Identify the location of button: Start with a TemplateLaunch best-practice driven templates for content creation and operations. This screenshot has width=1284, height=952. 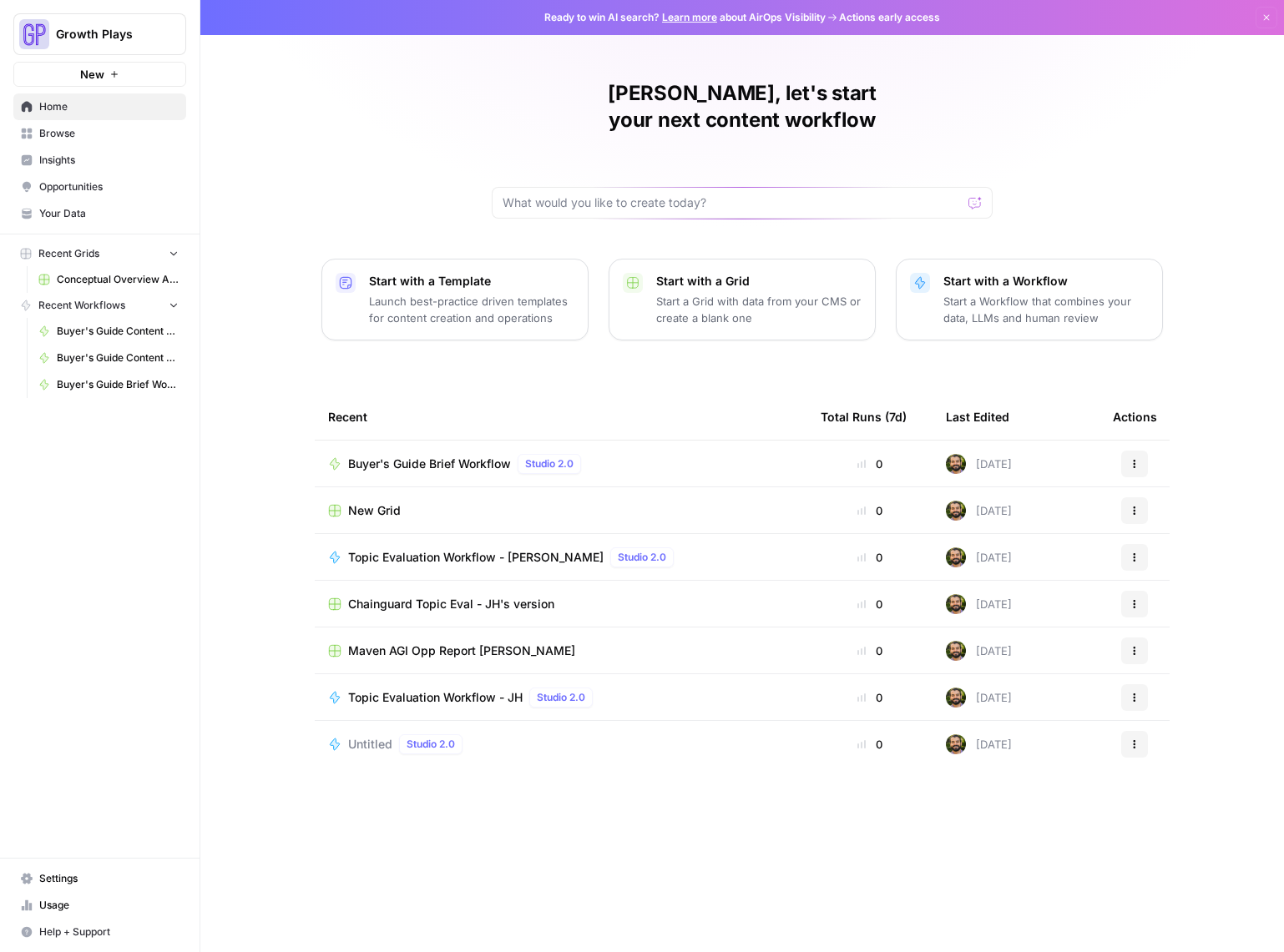
(455, 299).